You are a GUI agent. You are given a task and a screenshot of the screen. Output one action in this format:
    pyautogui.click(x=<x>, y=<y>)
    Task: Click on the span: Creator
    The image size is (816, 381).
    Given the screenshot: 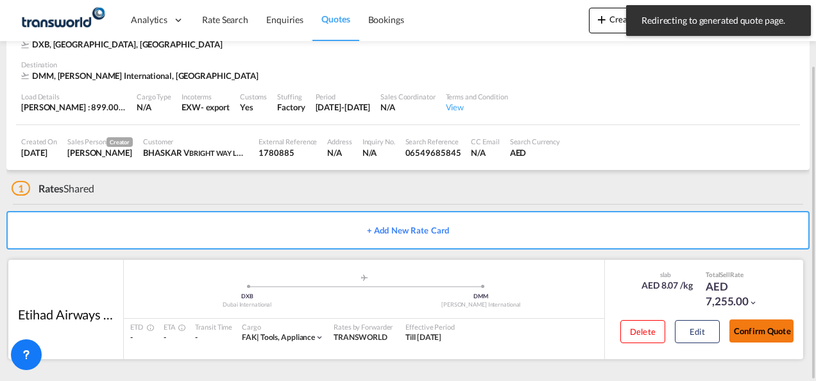 What is the action you would take?
    pyautogui.click(x=119, y=142)
    